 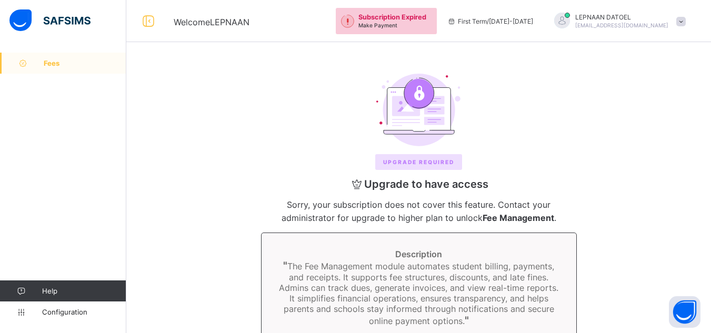 What do you see at coordinates (684, 312) in the screenshot?
I see `button: Open asap` at bounding box center [684, 312].